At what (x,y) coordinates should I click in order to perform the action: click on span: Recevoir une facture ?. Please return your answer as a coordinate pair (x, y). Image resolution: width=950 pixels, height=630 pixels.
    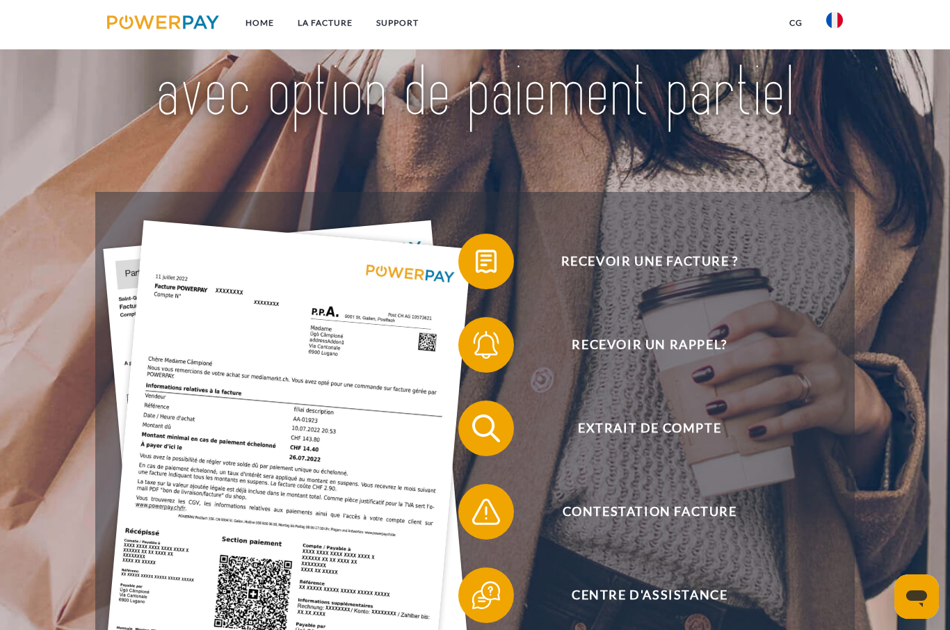
    Looking at the image, I should click on (649, 261).